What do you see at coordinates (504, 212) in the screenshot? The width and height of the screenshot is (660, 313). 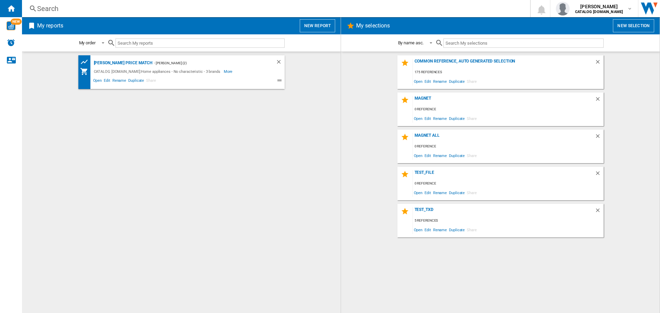 I see `div: test_txd` at bounding box center [504, 212].